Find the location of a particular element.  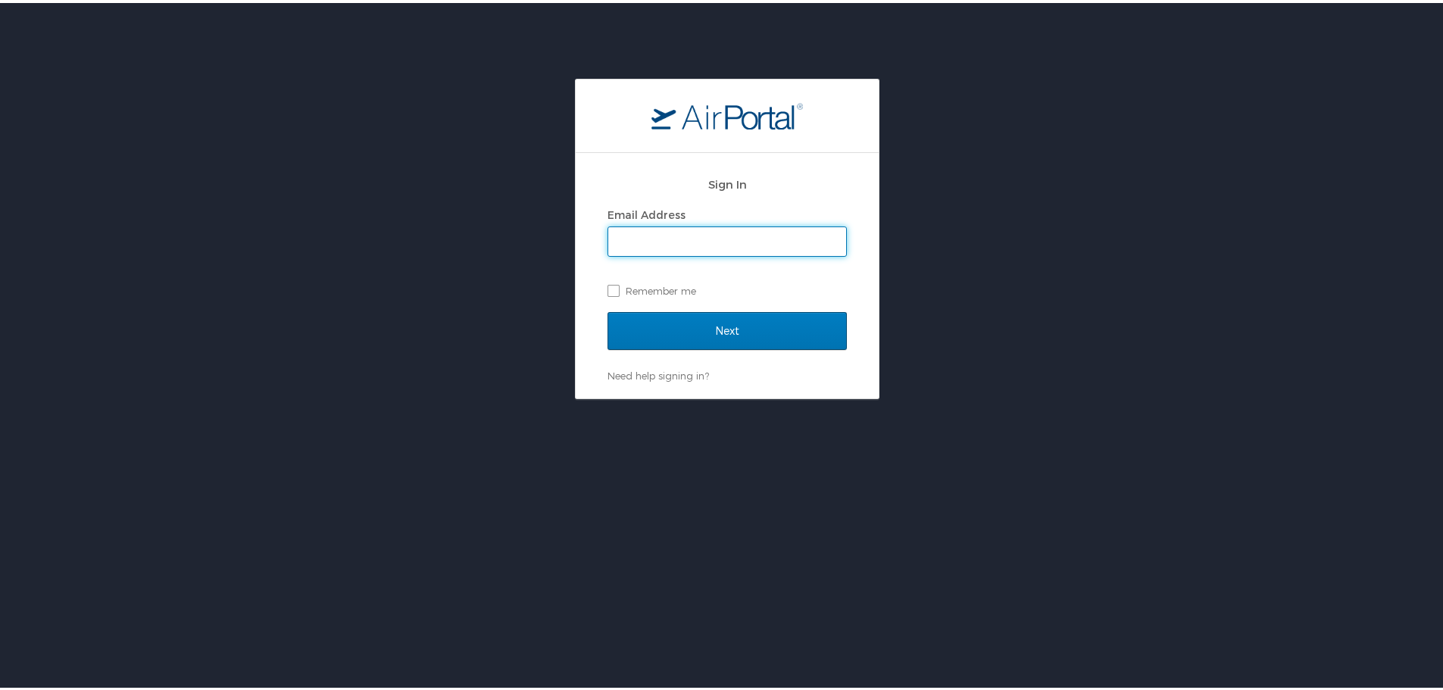

a: Need help signing in? is located at coordinates (658, 373).